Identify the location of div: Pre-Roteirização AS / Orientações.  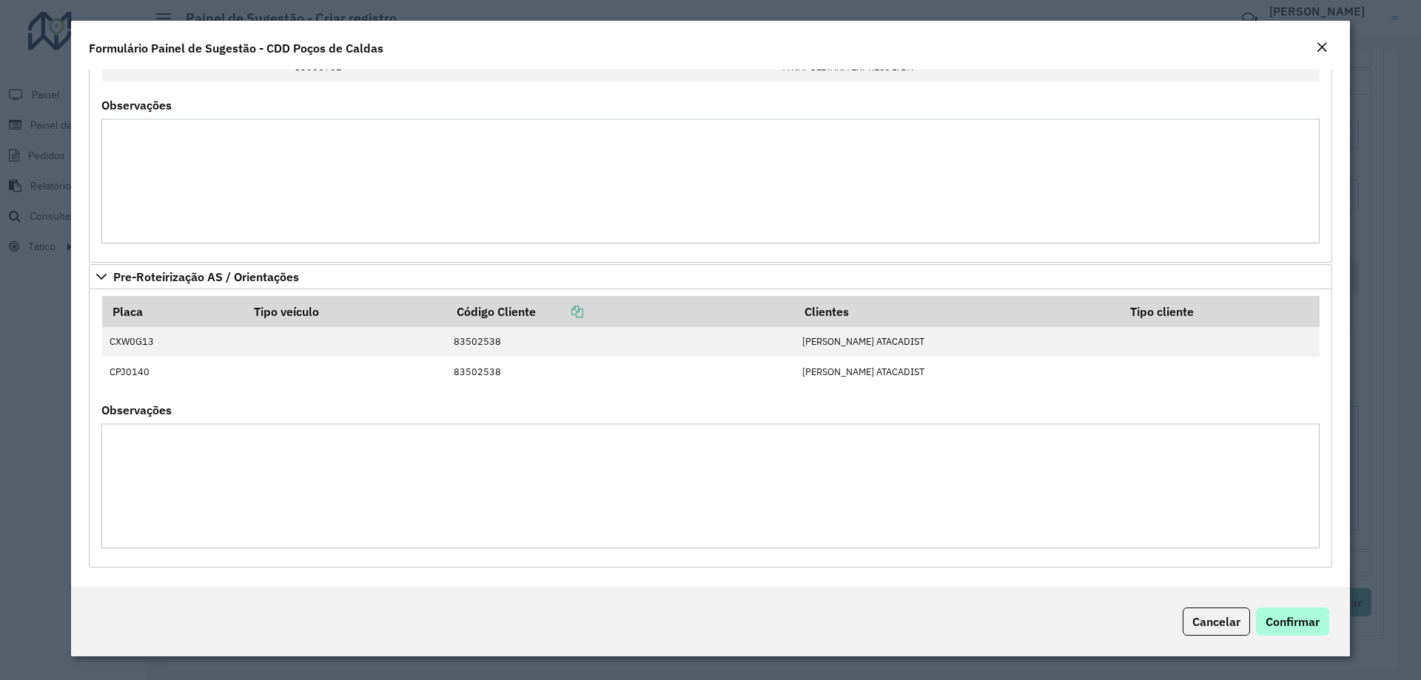
(711, 429).